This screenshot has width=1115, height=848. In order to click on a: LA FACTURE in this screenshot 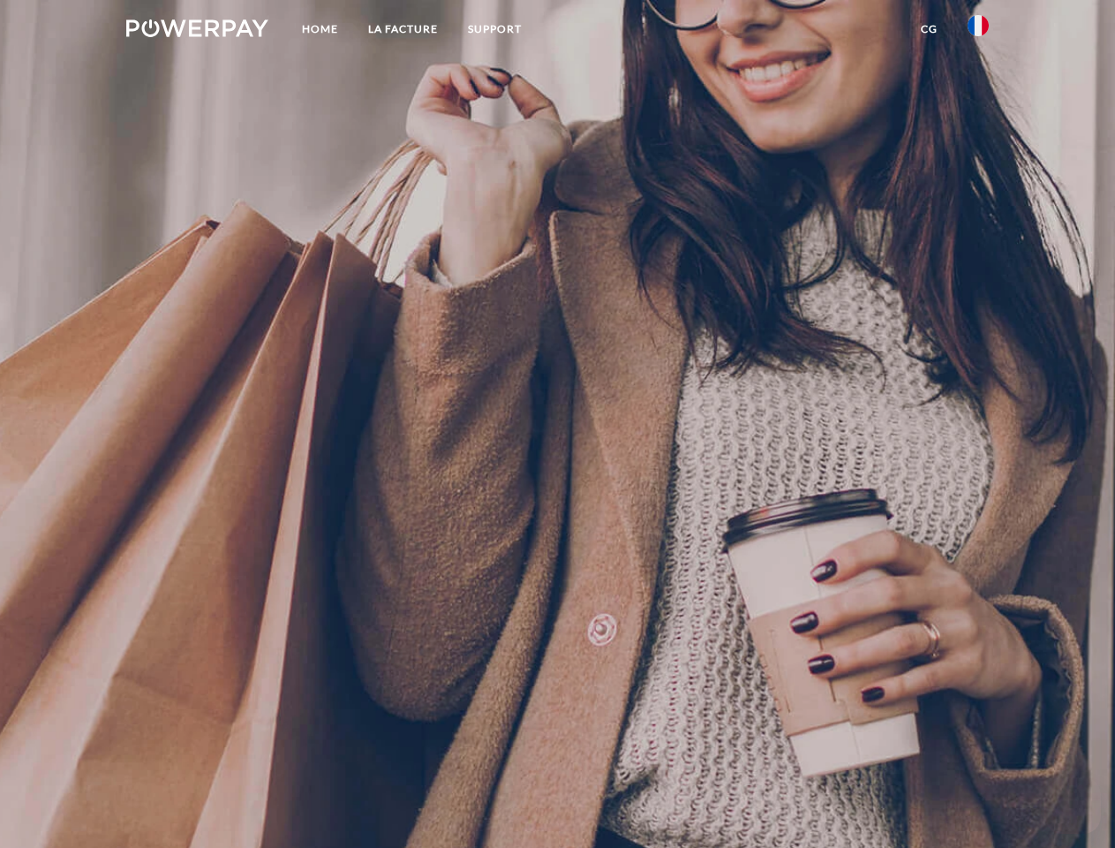, I will do `click(403, 29)`.